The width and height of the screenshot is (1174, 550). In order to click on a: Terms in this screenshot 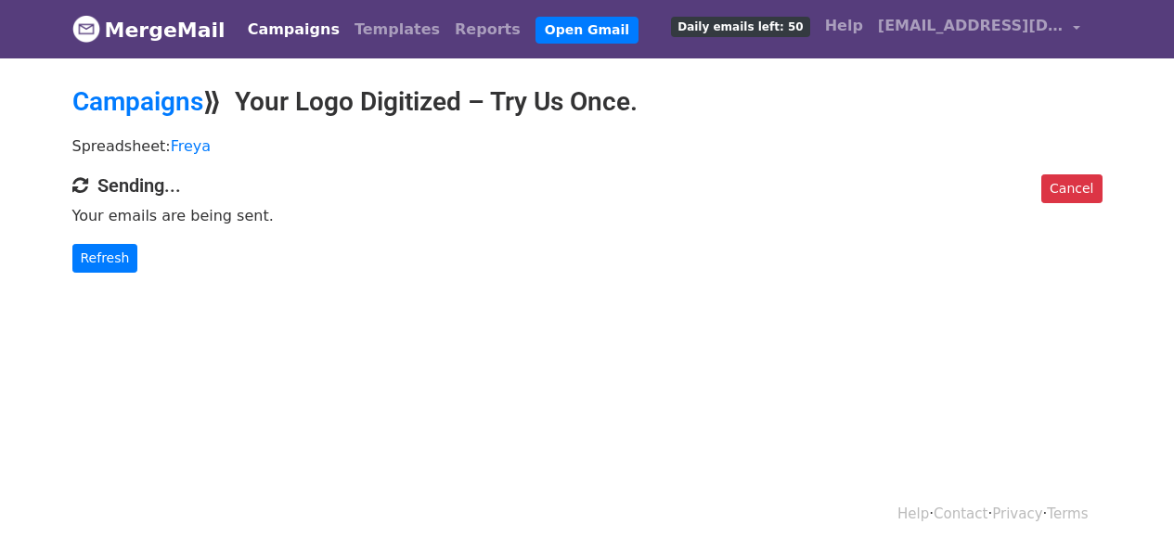, I will do `click(1067, 514)`.